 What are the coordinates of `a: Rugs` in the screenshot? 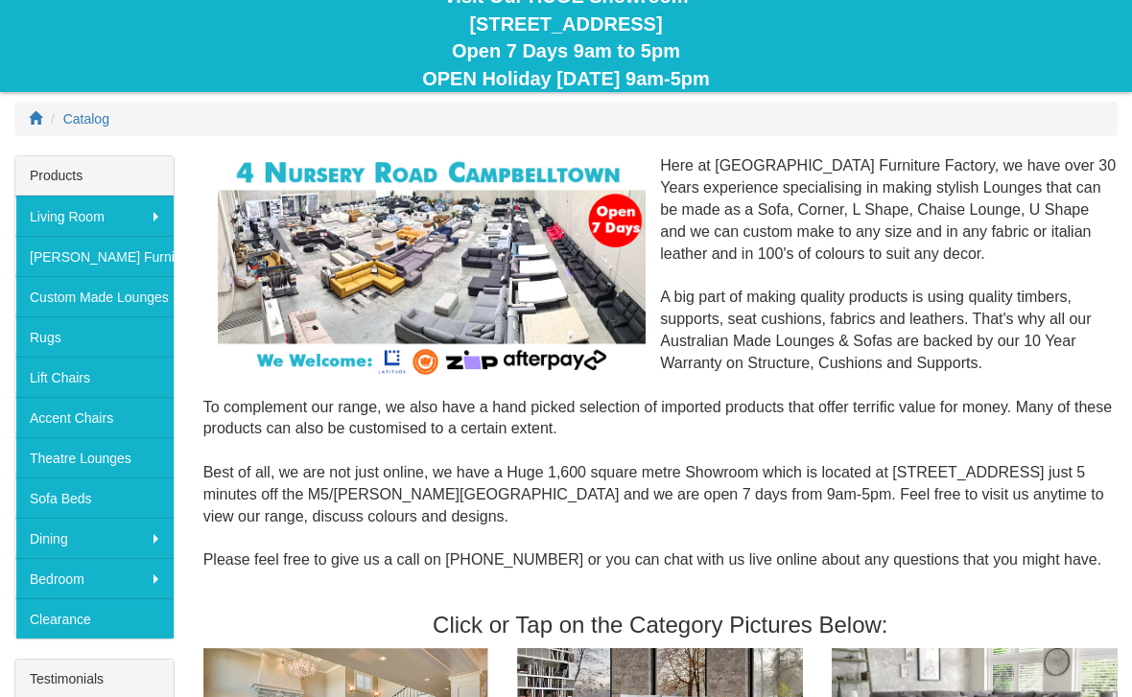 It's located at (94, 337).